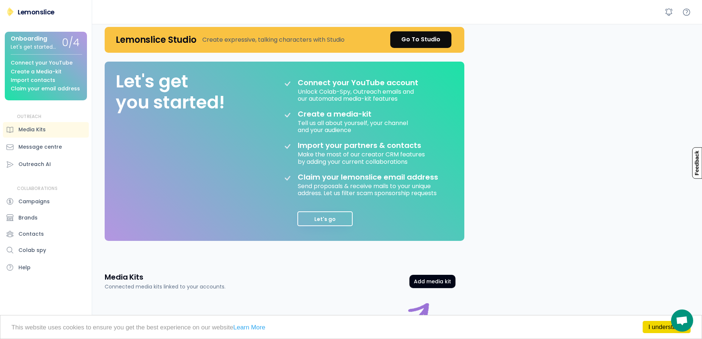  What do you see at coordinates (29, 116) in the screenshot?
I see `div: OUTREACH` at bounding box center [29, 116].